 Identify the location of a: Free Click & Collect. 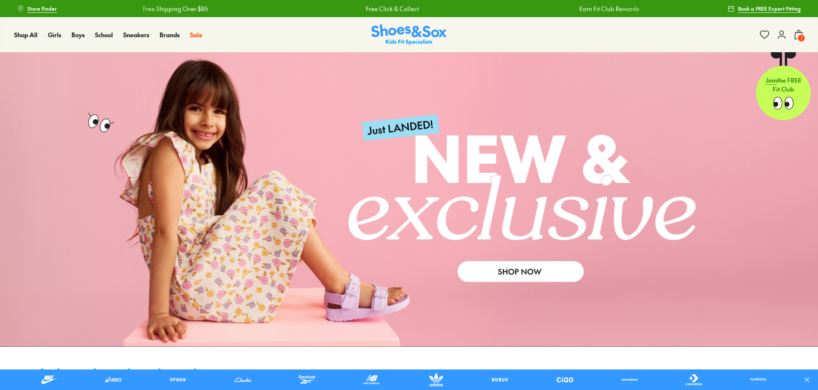
(393, 9).